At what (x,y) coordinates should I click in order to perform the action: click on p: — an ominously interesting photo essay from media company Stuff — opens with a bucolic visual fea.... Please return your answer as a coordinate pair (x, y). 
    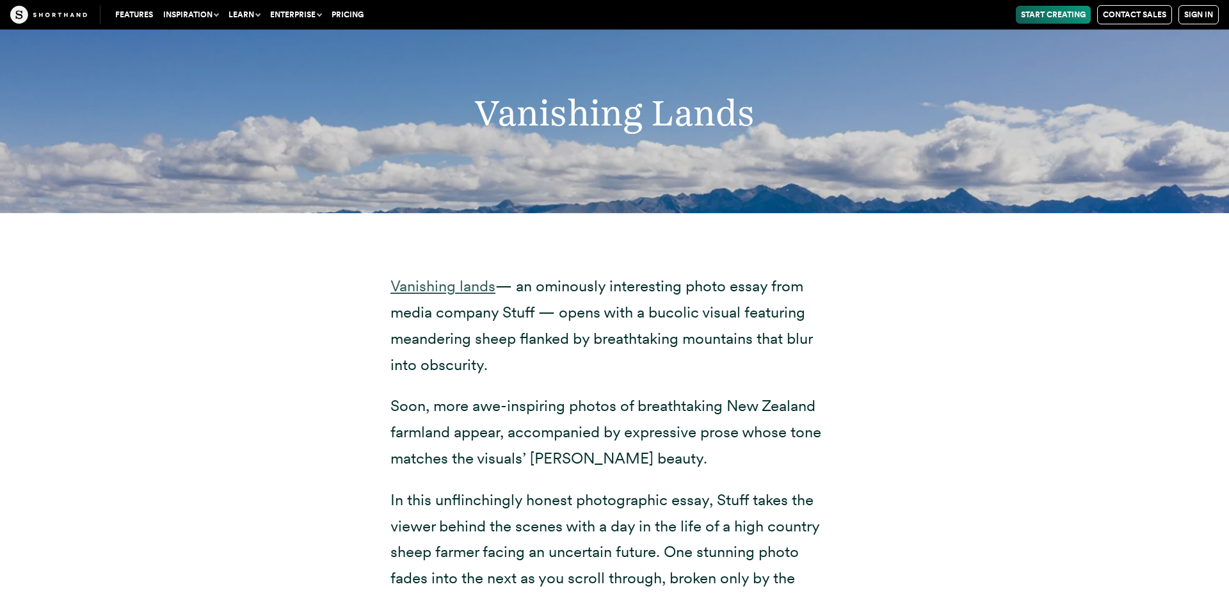
    Looking at the image, I should click on (614, 325).